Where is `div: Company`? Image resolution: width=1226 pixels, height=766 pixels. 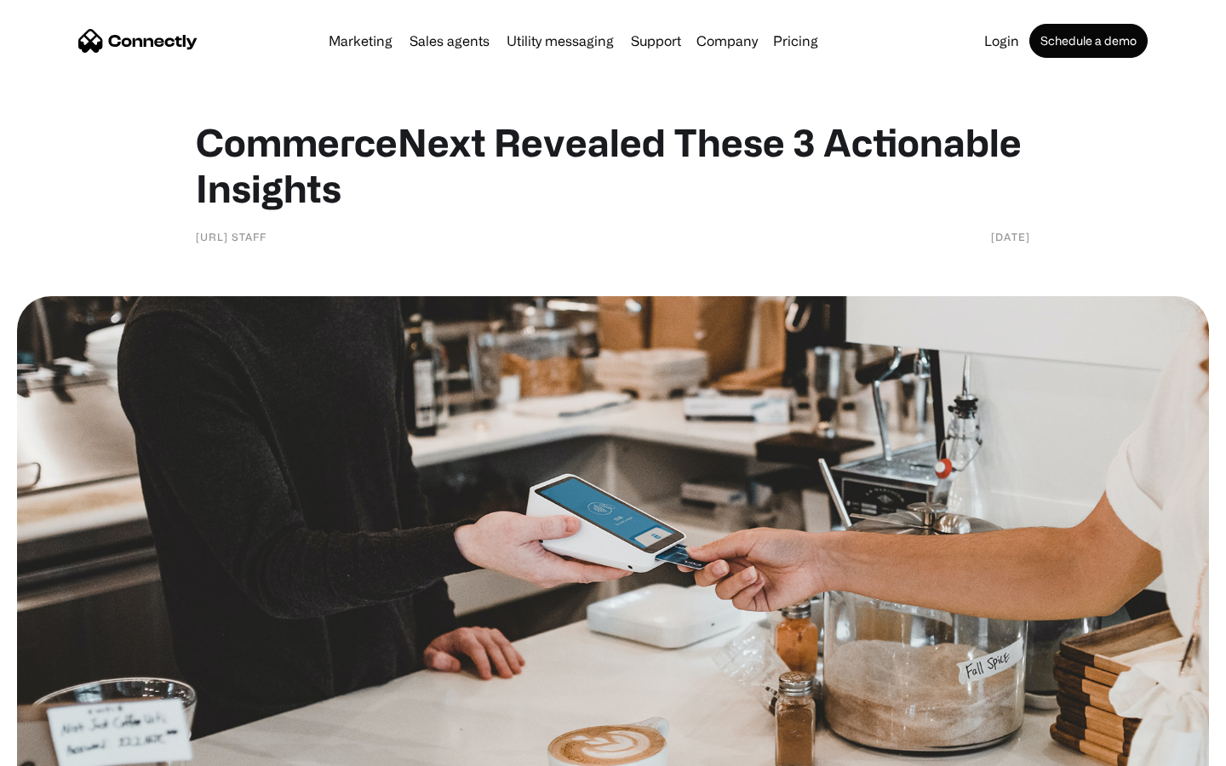
div: Company is located at coordinates (727, 41).